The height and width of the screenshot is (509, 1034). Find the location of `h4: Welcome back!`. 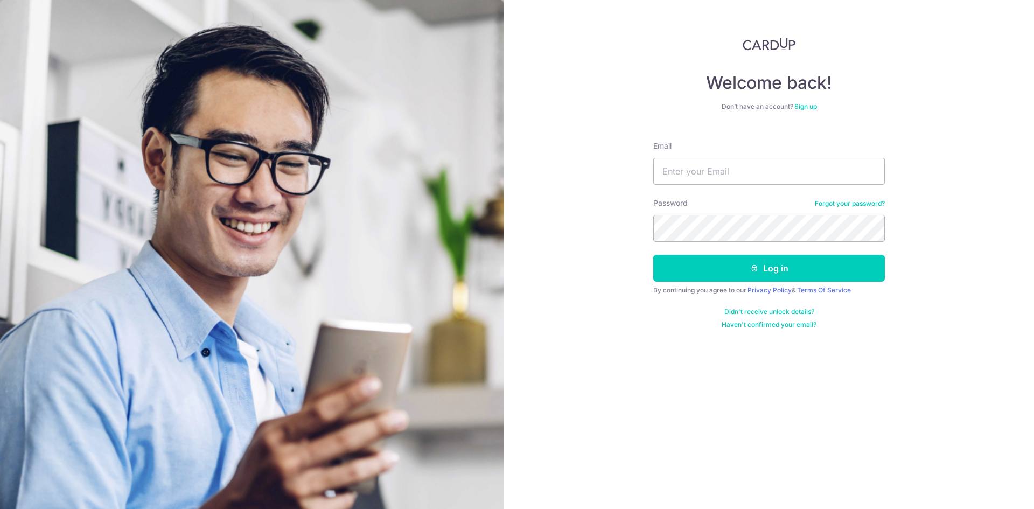

h4: Welcome back! is located at coordinates (769, 83).